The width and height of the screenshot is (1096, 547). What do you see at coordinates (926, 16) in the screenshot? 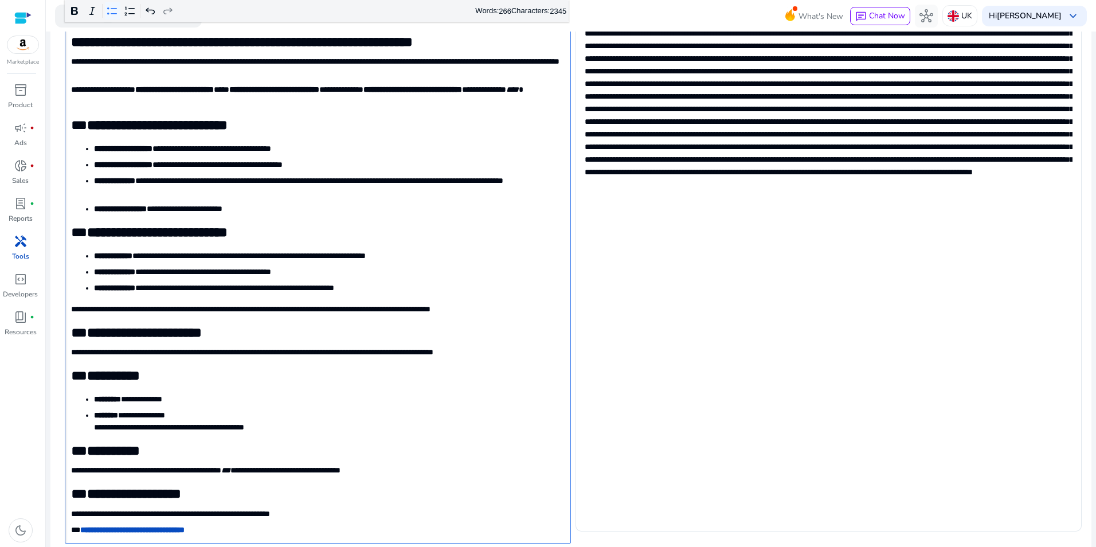
I see `button: hub` at bounding box center [926, 16].